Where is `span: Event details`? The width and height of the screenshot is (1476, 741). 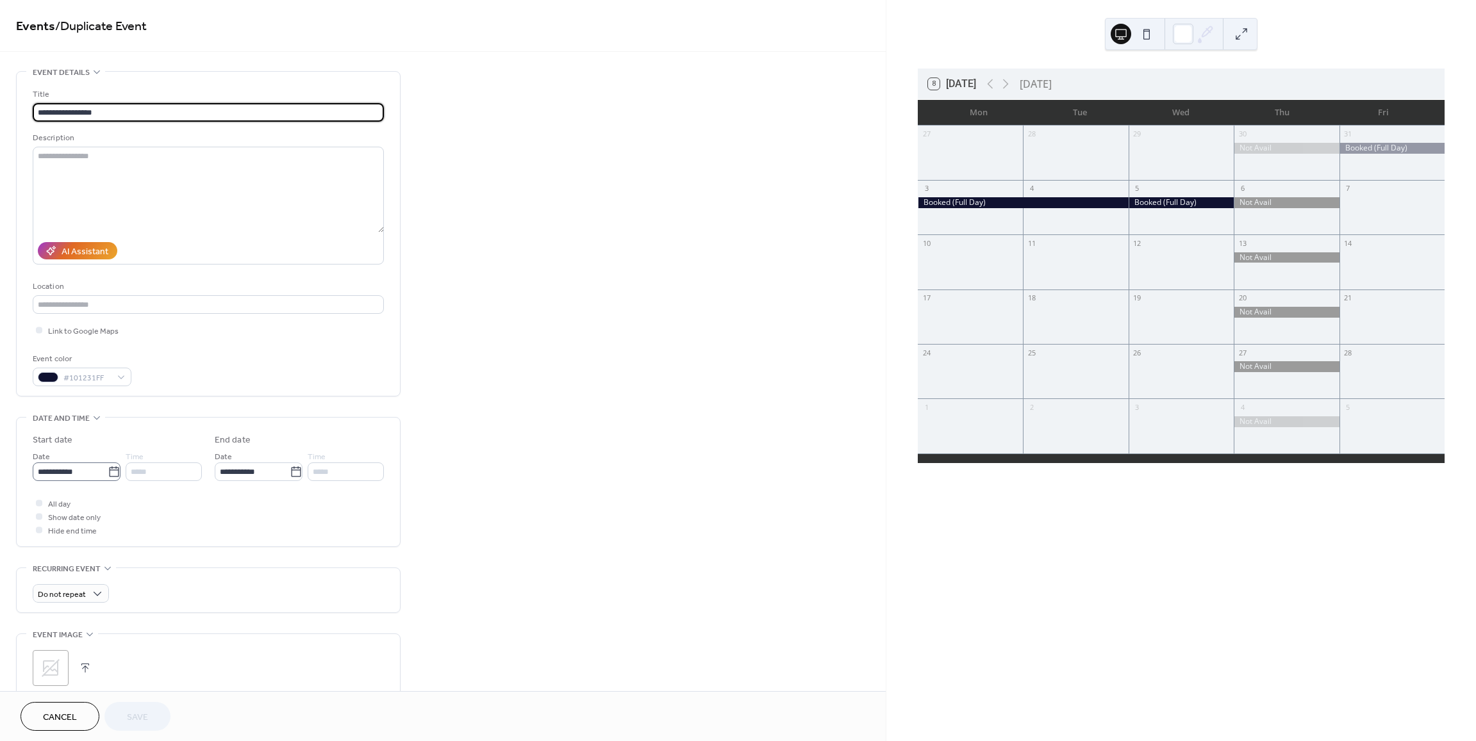 span: Event details is located at coordinates (61, 72).